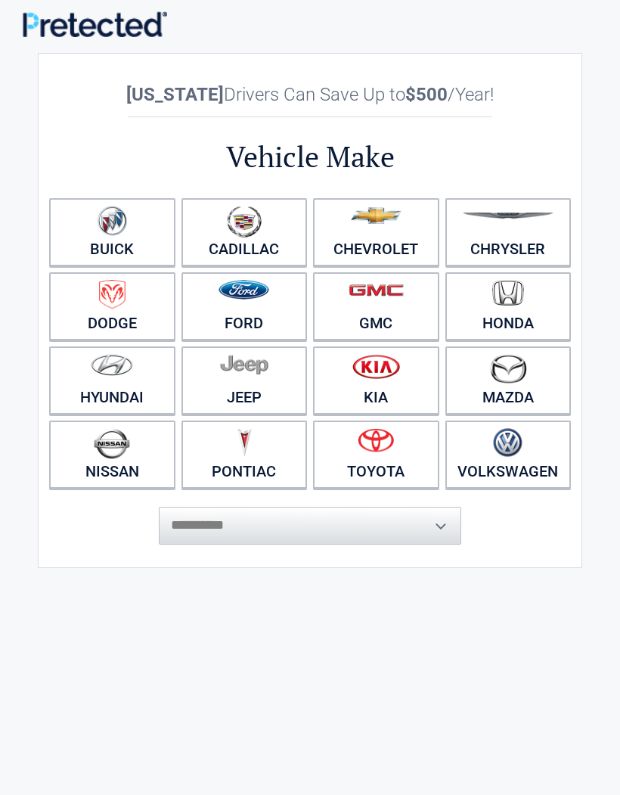 Image resolution: width=620 pixels, height=795 pixels. I want to click on img: gmc, so click(376, 290).